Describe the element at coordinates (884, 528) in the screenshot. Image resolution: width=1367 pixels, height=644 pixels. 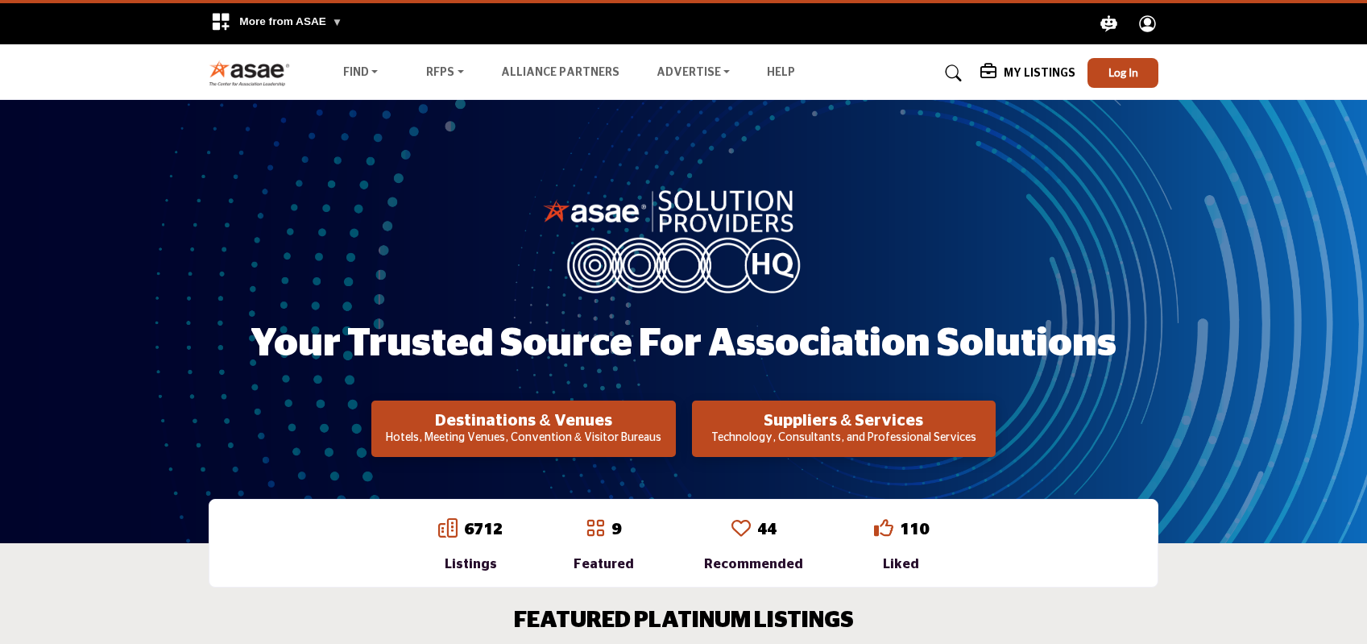
I see `i: Go to Liked` at that location.